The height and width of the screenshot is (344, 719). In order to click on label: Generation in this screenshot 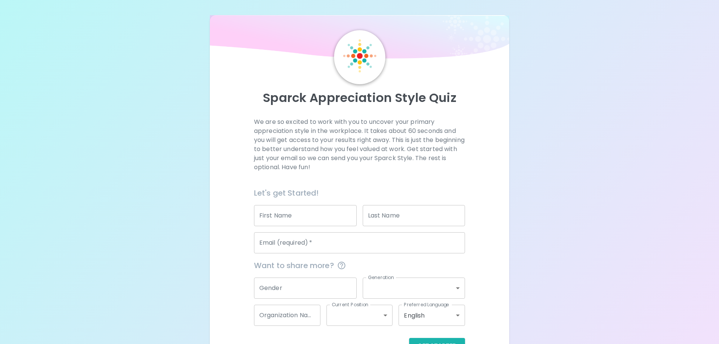, I will do `click(381, 277)`.